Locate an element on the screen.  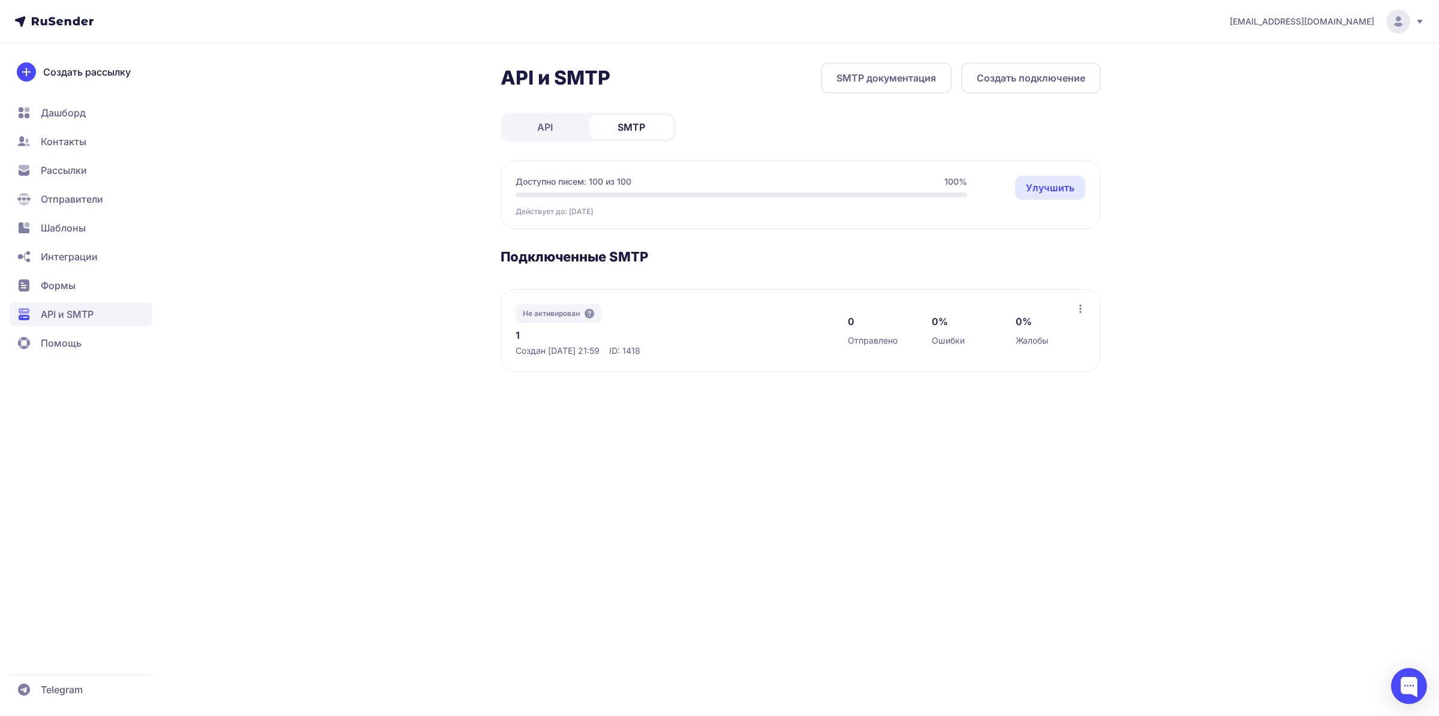
span: 0 is located at coordinates (851, 321).